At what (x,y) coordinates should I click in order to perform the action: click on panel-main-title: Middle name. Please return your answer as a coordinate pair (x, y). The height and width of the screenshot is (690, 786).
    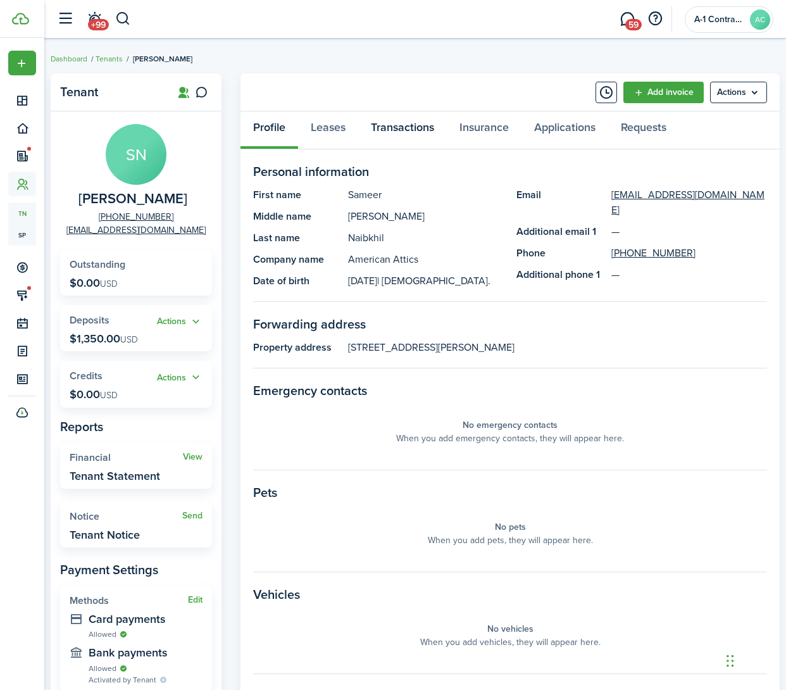
    Looking at the image, I should click on (297, 216).